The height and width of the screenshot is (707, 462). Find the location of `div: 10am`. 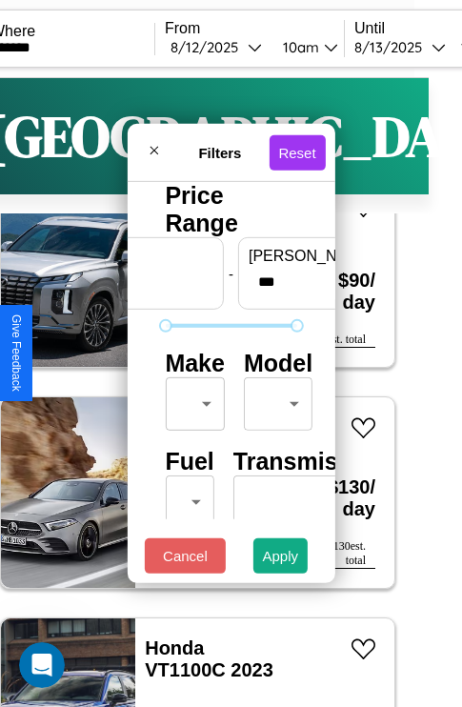

div: 10am is located at coordinates (298, 47).